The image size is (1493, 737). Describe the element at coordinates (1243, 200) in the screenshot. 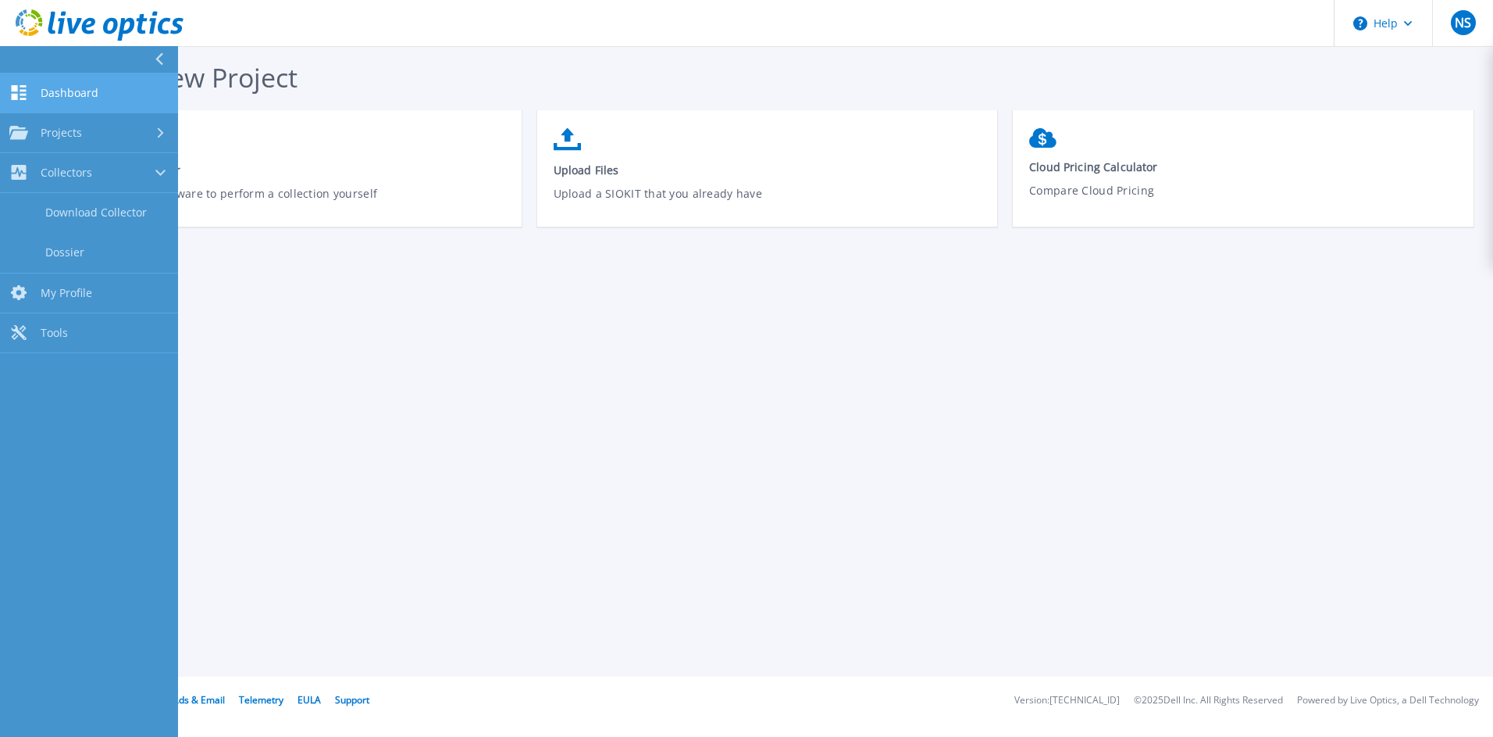

I see `p: Compare Cloud Pricing` at that location.